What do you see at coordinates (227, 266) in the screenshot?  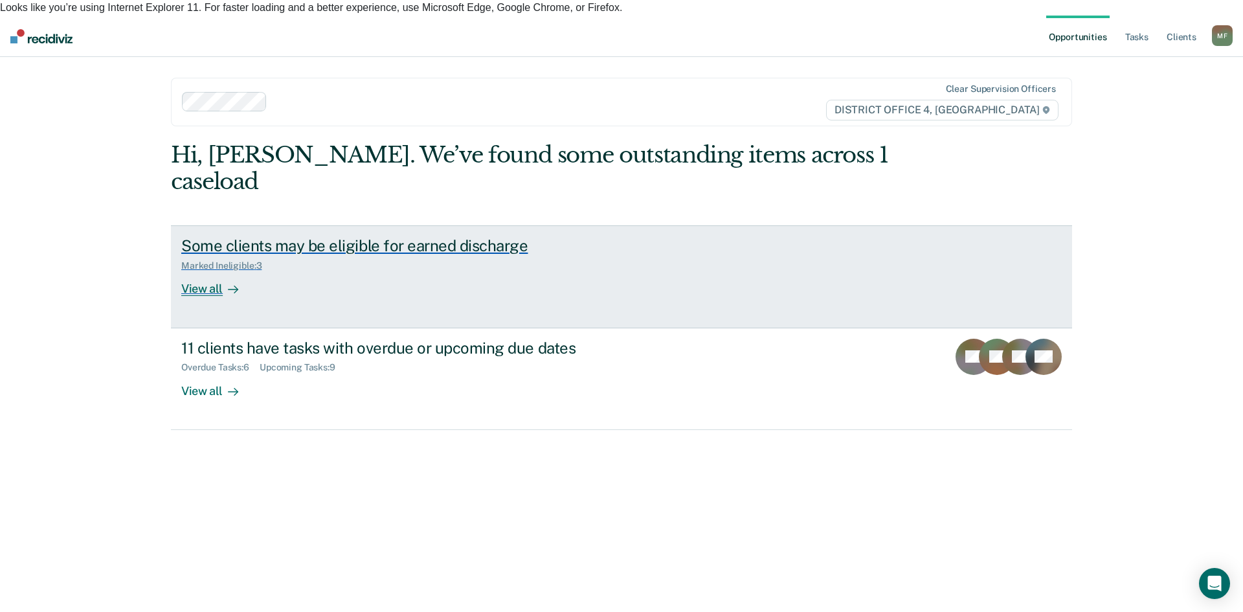 I see `div: Marked Ineligible : 3` at bounding box center [227, 266].